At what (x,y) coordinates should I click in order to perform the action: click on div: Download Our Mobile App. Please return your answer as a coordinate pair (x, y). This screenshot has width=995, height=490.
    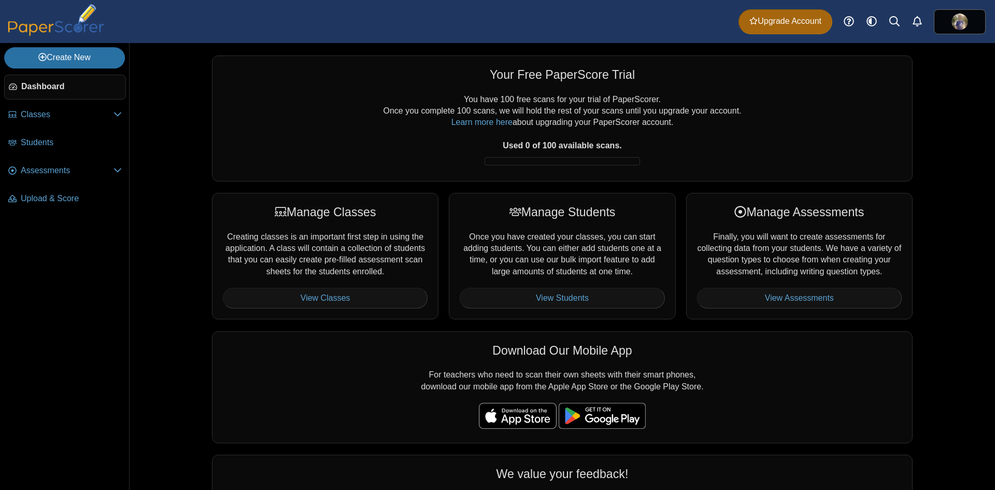
    Looking at the image, I should click on (562, 350).